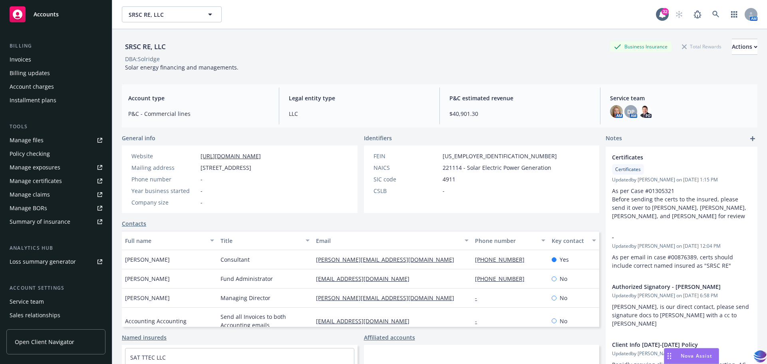 This screenshot has height=364, width=767. Describe the element at coordinates (56, 262) in the screenshot. I see `a: Loss summary generator` at that location.